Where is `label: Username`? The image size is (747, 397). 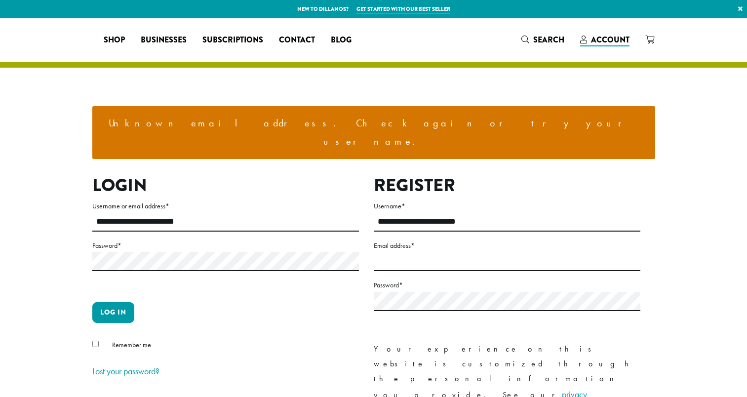 label: Username is located at coordinates (507, 206).